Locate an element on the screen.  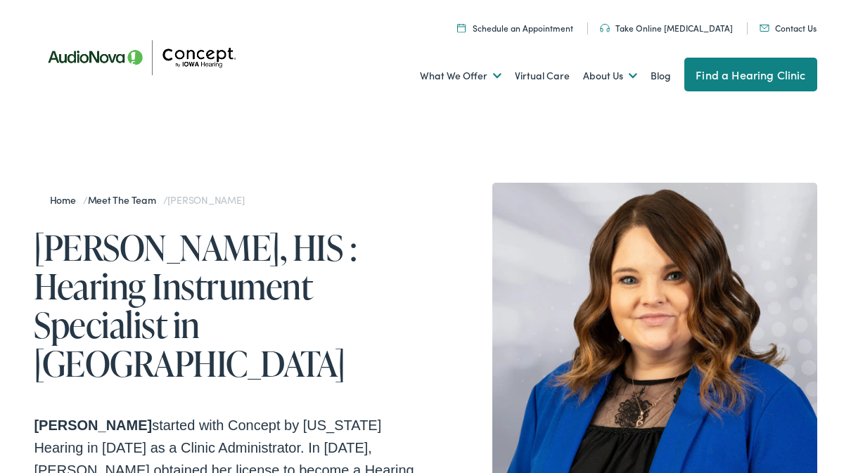
img: A calendar icon to schedule an appointment at Concept by Iowa Hearing. is located at coordinates (461, 27).